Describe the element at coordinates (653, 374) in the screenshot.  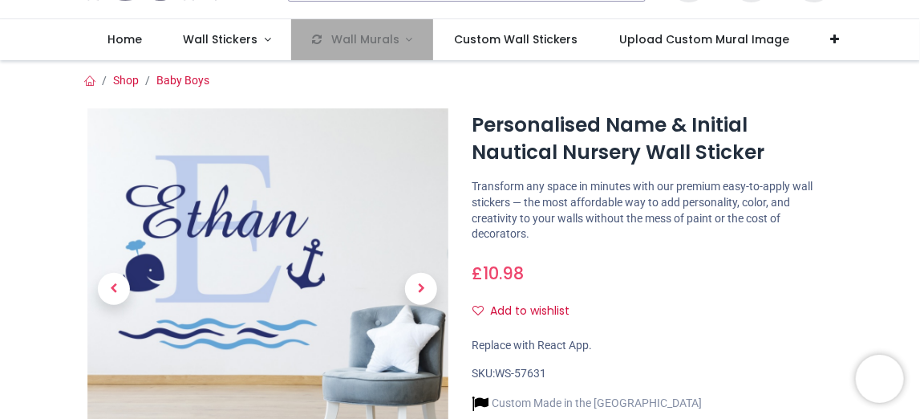
I see `div: SKU:` at that location.